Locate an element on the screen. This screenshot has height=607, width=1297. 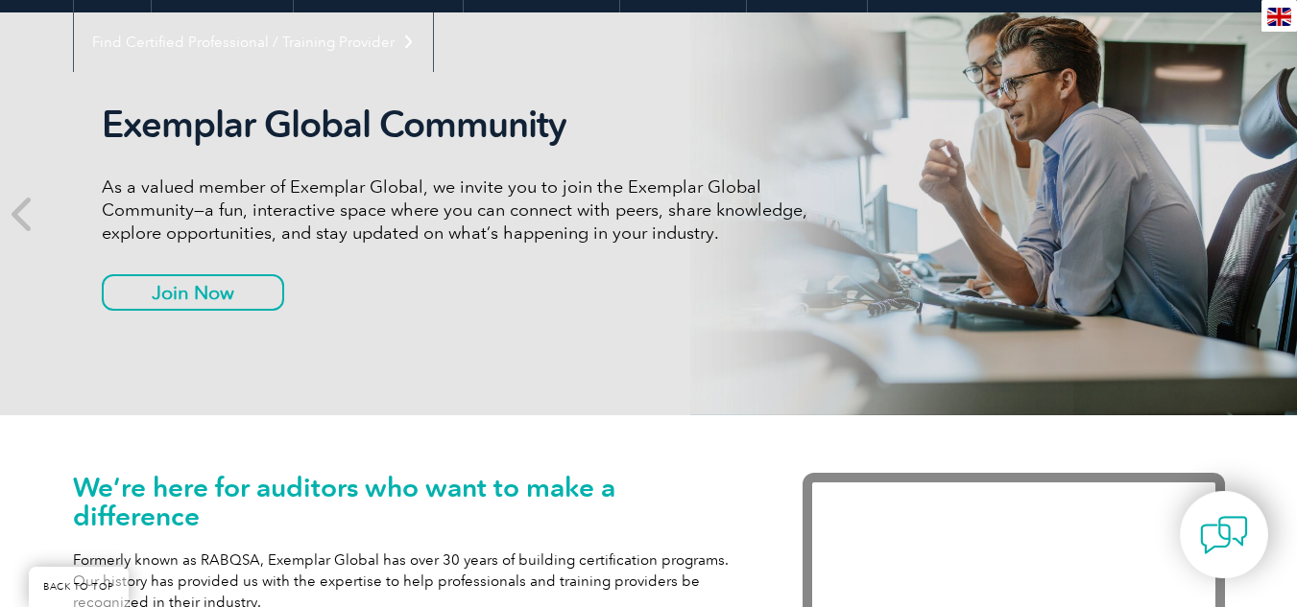
img: en is located at coordinates (1278, 16).